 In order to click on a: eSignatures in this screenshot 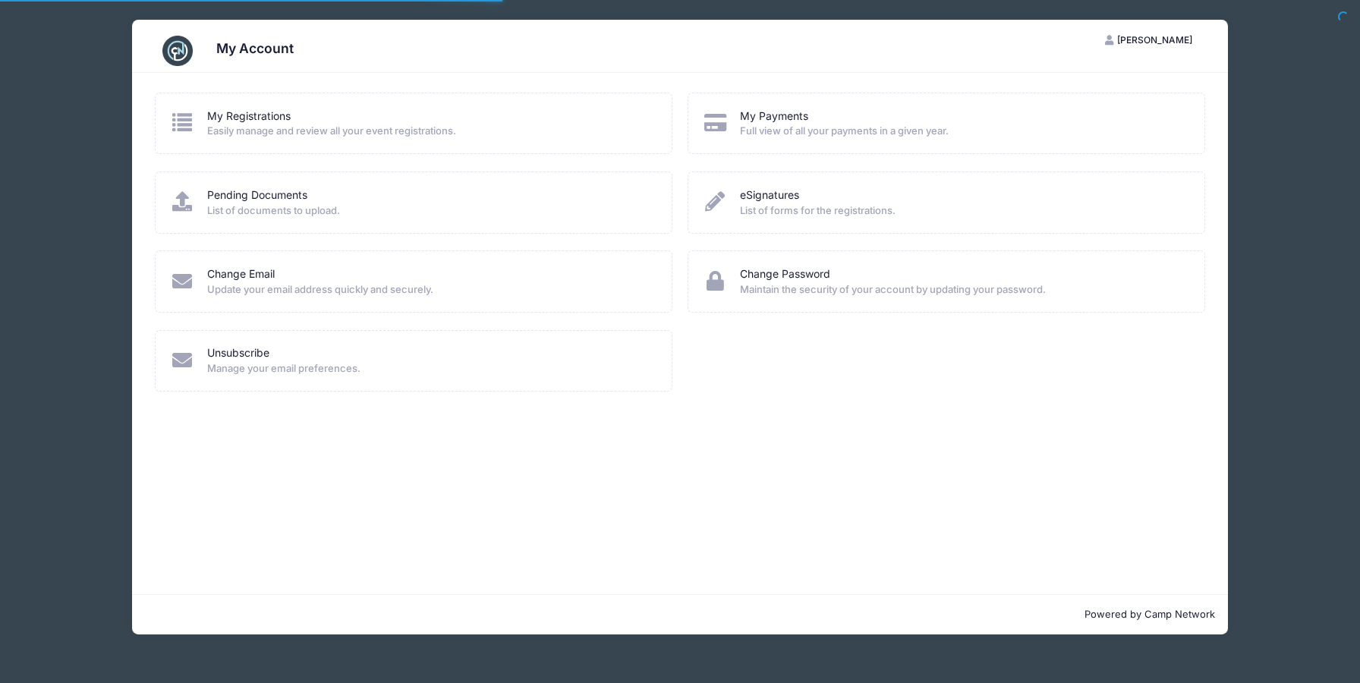, I will do `click(770, 195)`.